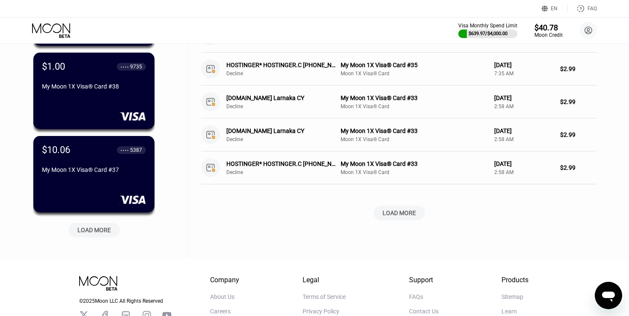 This screenshot has width=629, height=316. I want to click on div: $40.78, so click(548, 27).